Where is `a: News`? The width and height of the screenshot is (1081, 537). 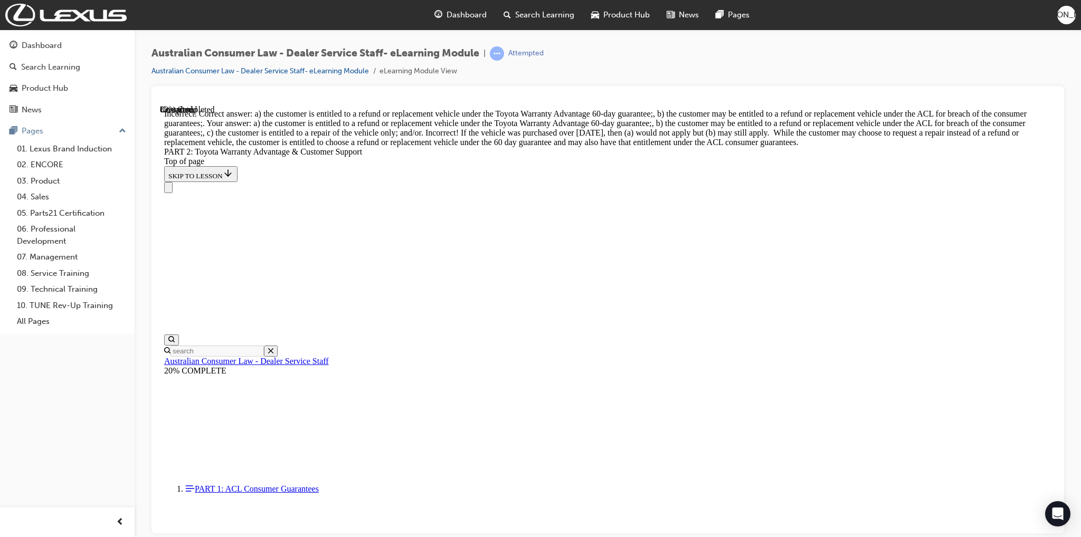
a: News is located at coordinates (67, 110).